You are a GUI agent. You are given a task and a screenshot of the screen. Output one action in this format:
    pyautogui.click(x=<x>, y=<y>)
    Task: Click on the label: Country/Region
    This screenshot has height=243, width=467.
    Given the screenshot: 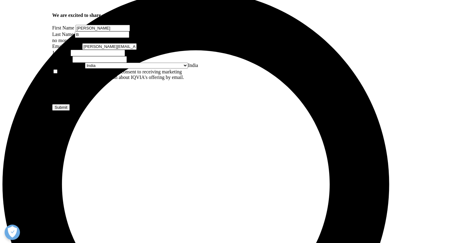 What is the action you would take?
    pyautogui.click(x=68, y=65)
    